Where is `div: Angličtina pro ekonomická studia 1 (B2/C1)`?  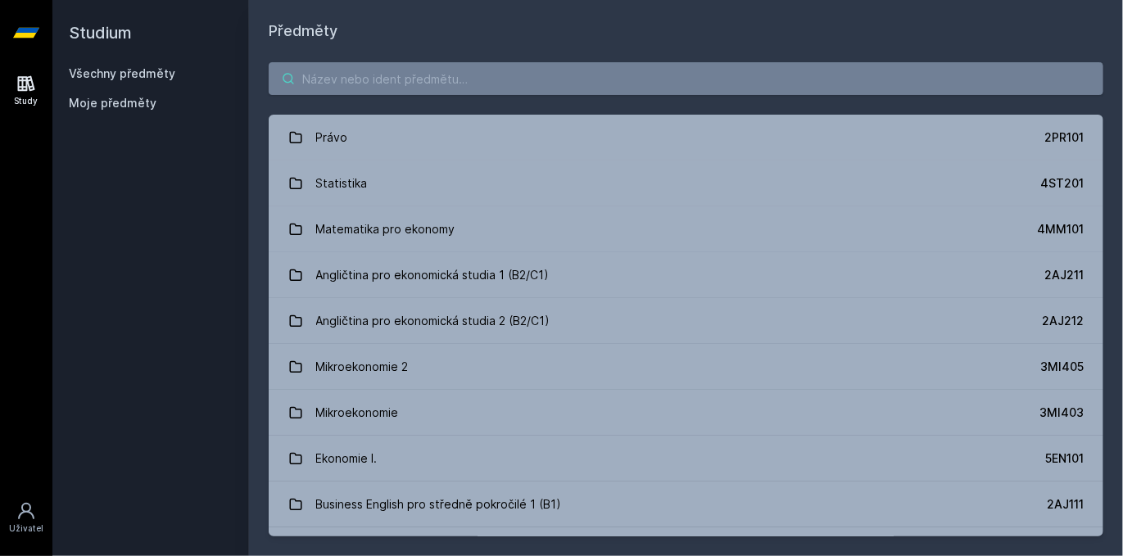 div: Angličtina pro ekonomická studia 1 (B2/C1) is located at coordinates (432, 275).